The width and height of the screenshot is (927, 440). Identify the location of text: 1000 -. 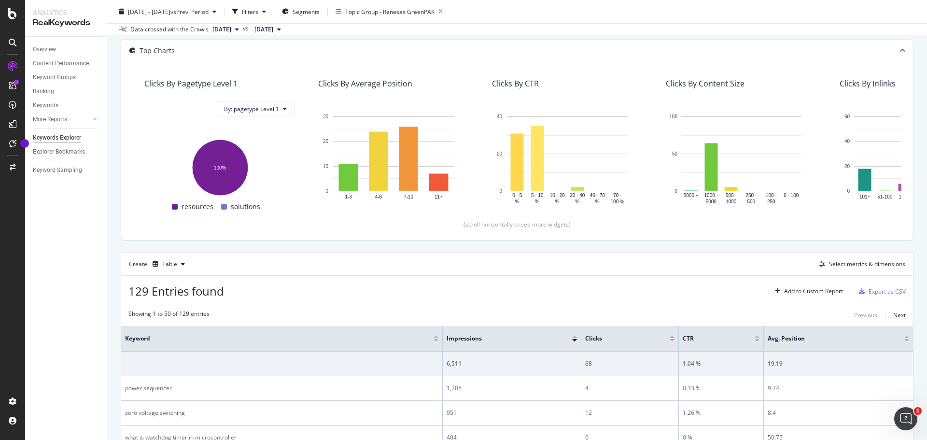
(711, 195).